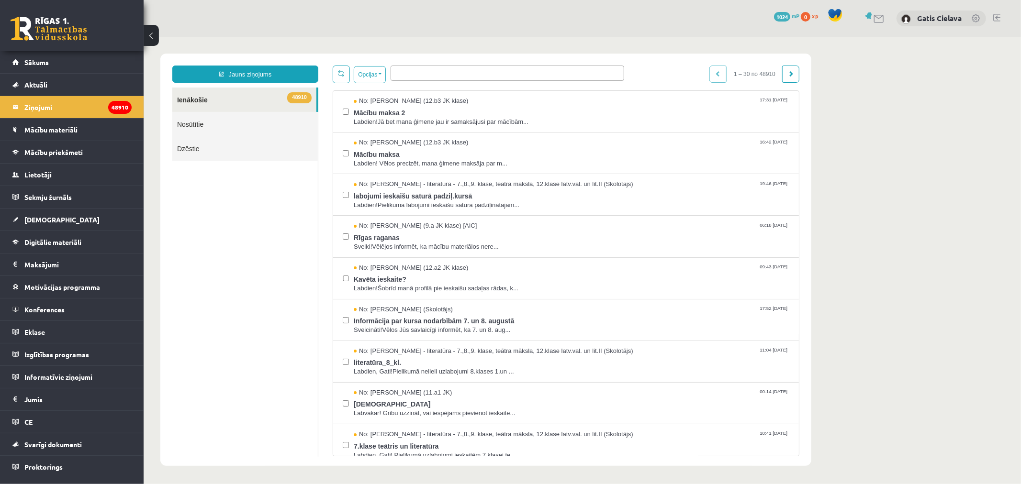 This screenshot has width=1021, height=484. Describe the element at coordinates (101, 37) in the screenshot. I see `a: Jauns ziņojums` at that location.